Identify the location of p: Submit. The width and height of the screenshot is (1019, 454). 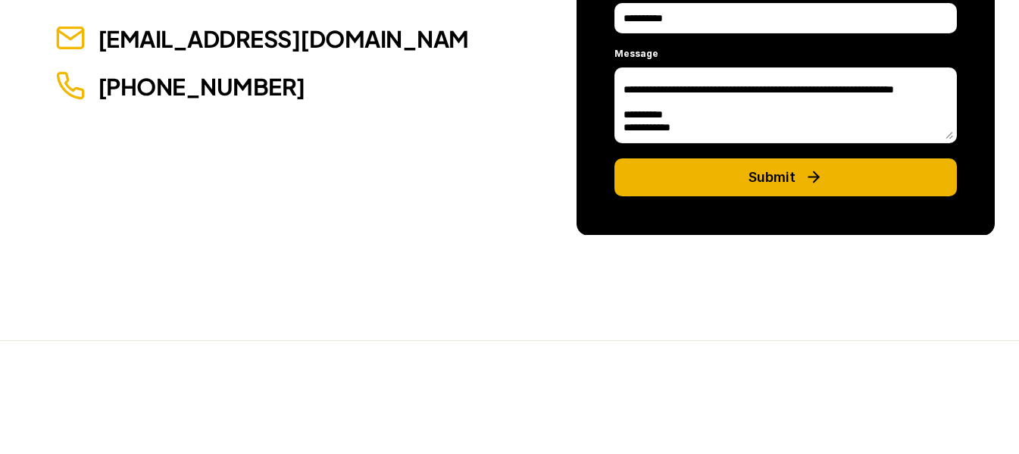
(772, 177).